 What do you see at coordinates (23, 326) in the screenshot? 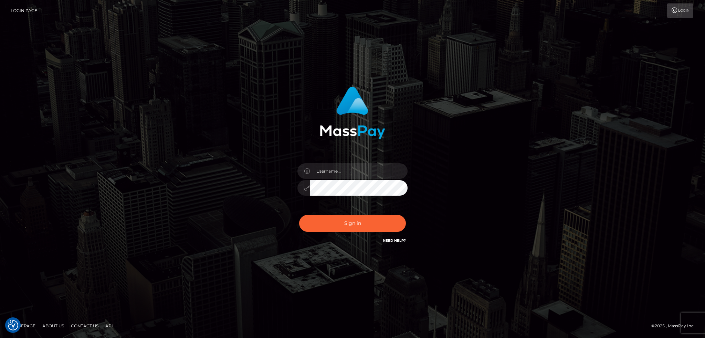
I see `a: Homepage` at bounding box center [23, 326].